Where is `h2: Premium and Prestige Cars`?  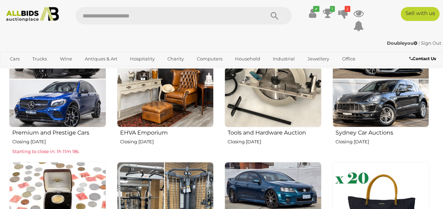
h2: Premium and Prestige Cars is located at coordinates (59, 132).